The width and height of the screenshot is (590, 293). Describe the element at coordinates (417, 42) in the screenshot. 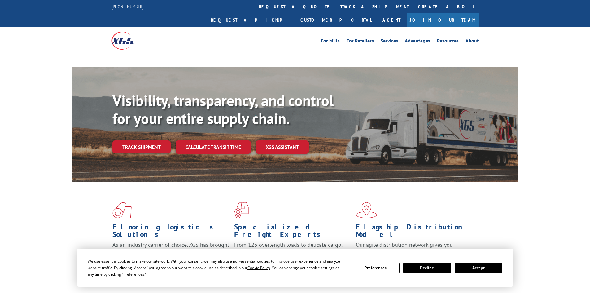

I see `a: Advantages` at that location.